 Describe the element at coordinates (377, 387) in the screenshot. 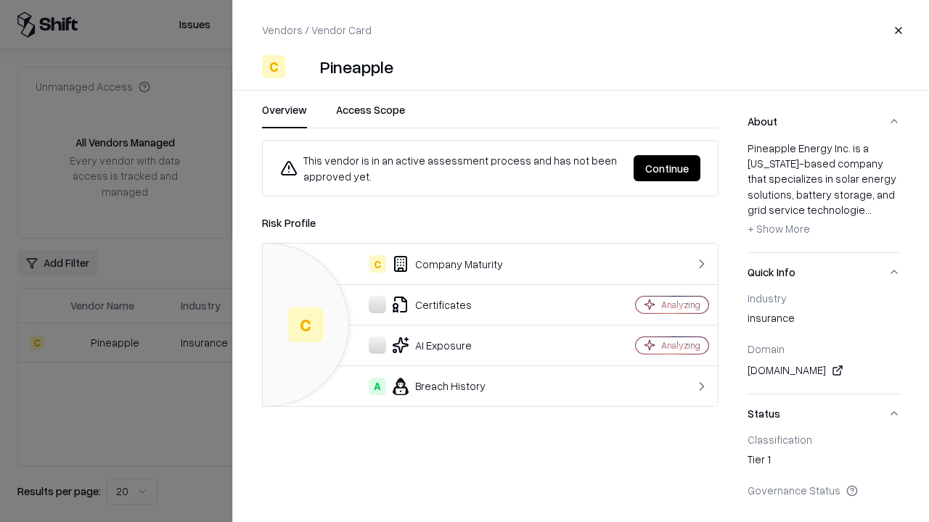

I see `div: A` at that location.